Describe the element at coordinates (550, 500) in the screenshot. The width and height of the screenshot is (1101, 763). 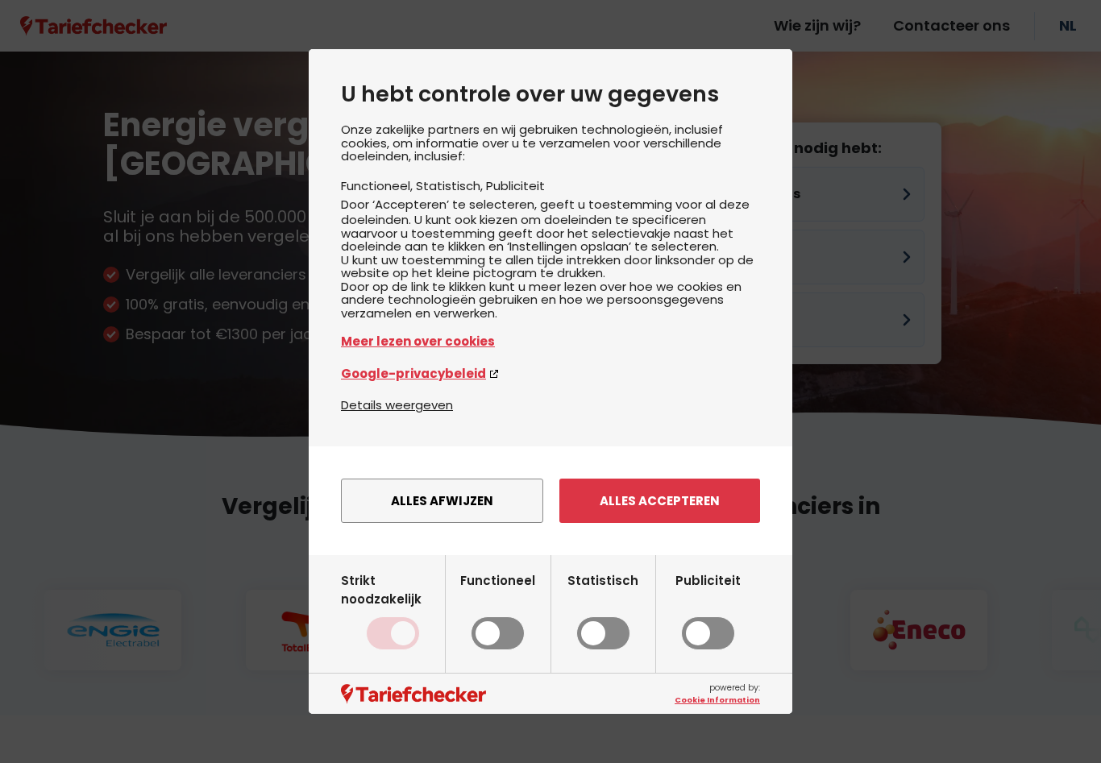
I see `div: menu` at that location.